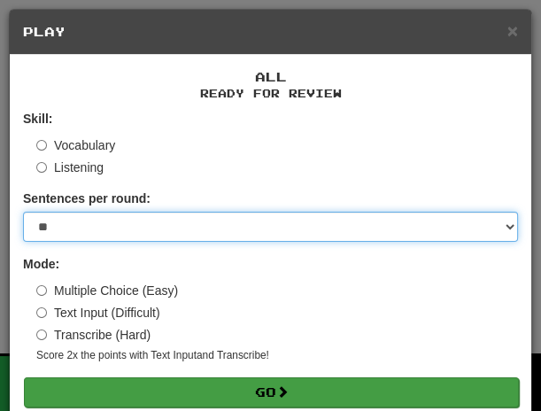 The height and width of the screenshot is (411, 541). I want to click on span: All, so click(271, 76).